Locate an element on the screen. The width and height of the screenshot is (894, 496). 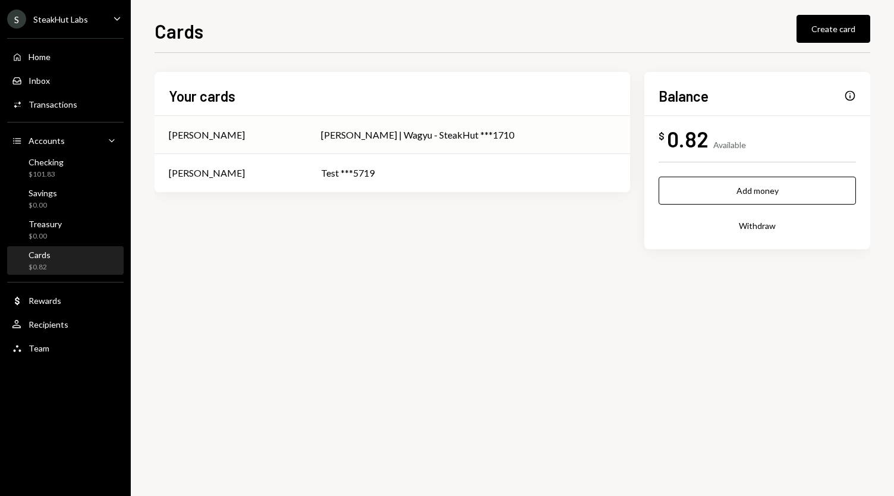
div: Available is located at coordinates (729, 144).